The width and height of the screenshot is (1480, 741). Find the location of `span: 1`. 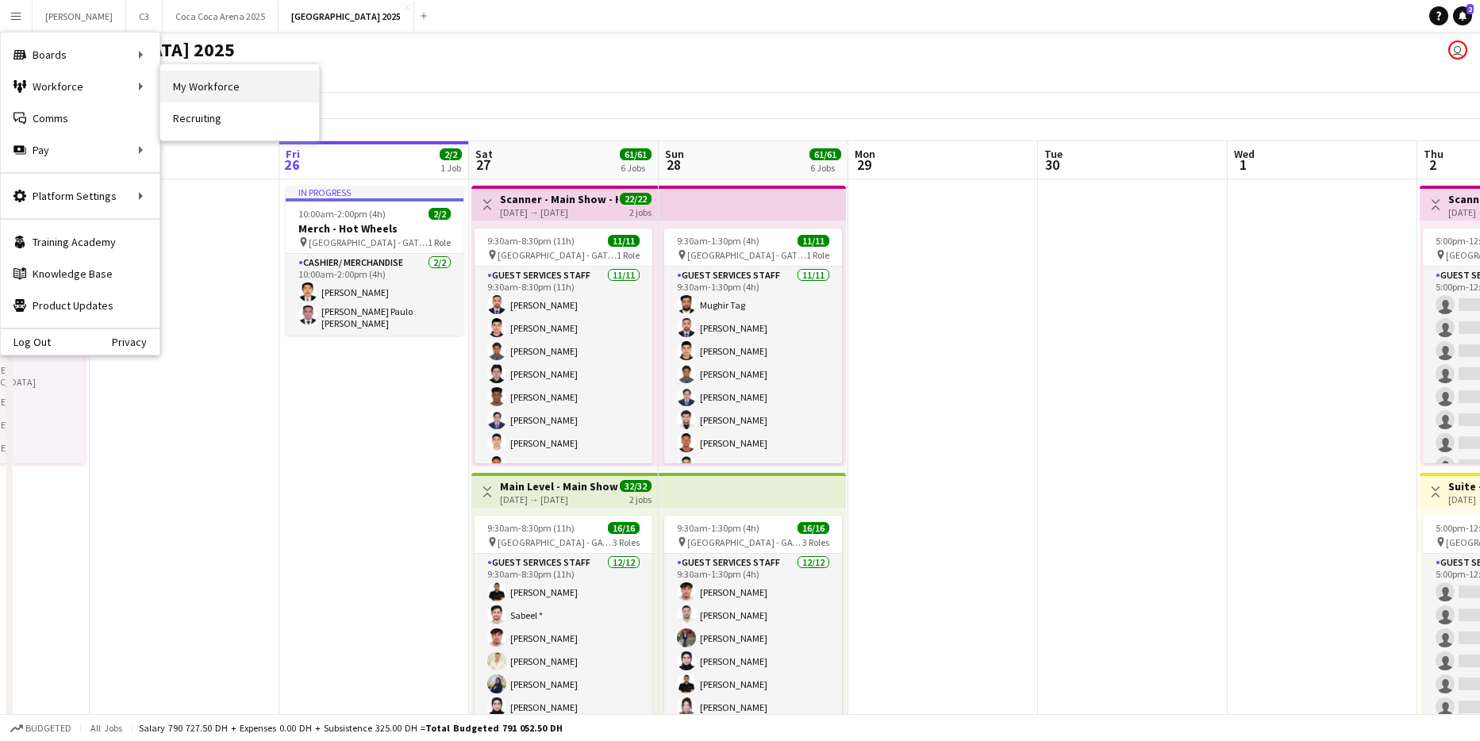

span: 1 is located at coordinates (1243, 164).